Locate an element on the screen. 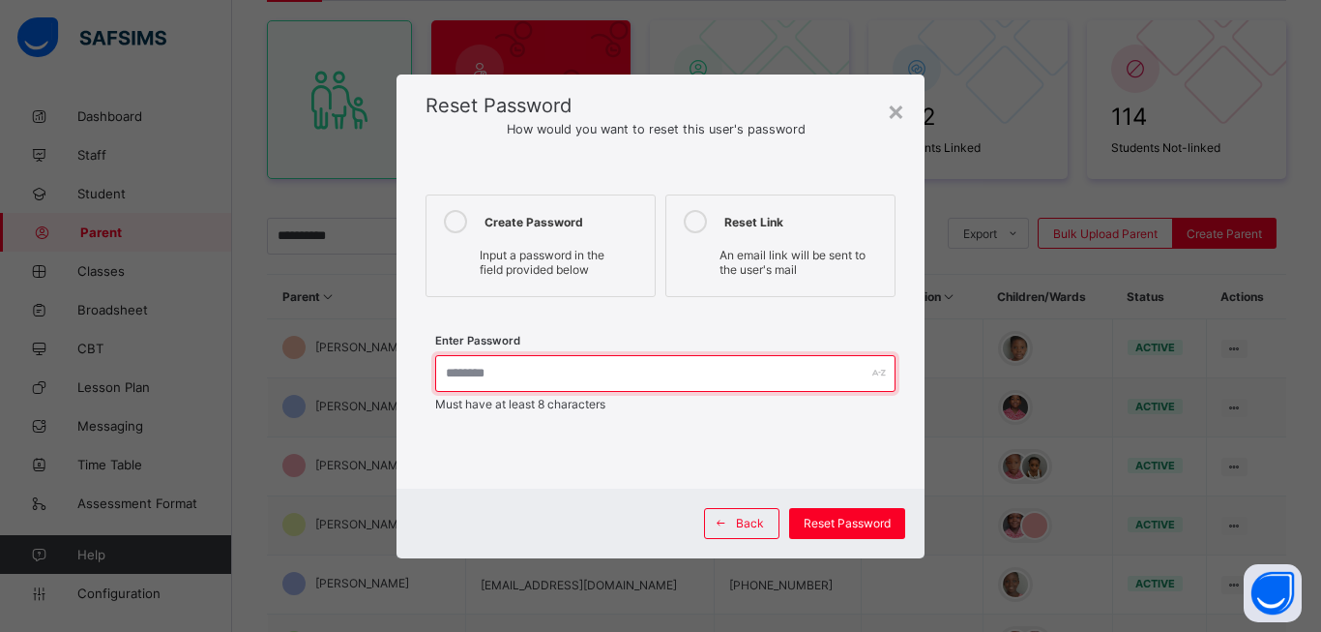 The height and width of the screenshot is (632, 1321). span: An email link will be sent to the user's mail is located at coordinates (792, 262).